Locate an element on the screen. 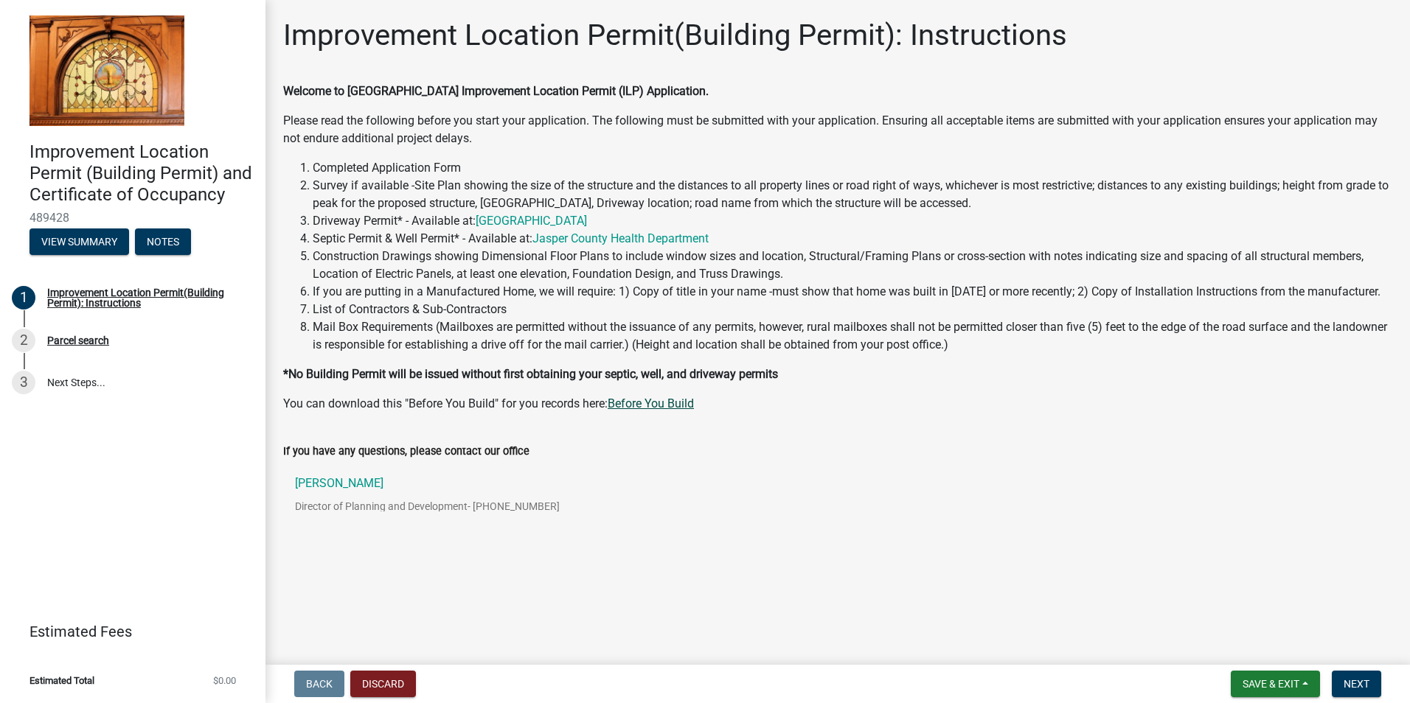 This screenshot has width=1410, height=703. li: Survey if available -Site Plan showing the size of the structure and the distances to all propert... is located at coordinates (852, 195).